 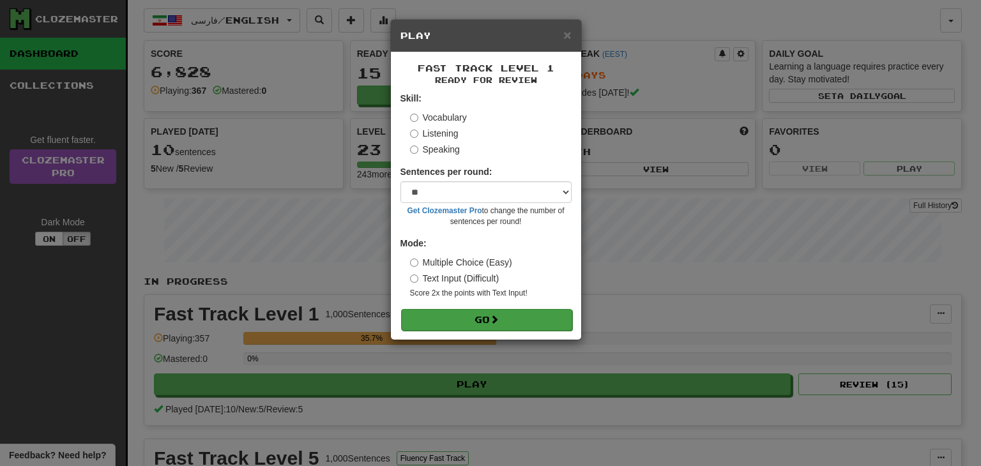 What do you see at coordinates (414, 133) in the screenshot?
I see `input: Listening` at bounding box center [414, 133].